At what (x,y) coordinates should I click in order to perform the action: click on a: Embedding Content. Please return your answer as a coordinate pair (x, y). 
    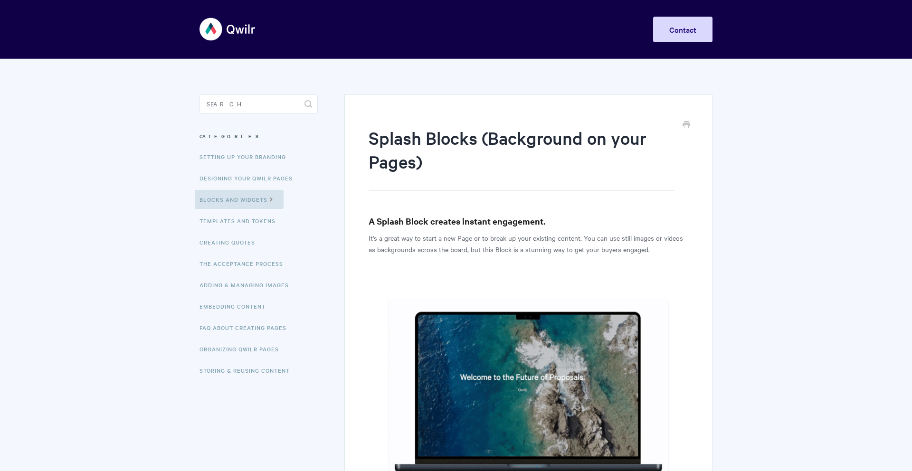
    Looking at the image, I should click on (236, 306).